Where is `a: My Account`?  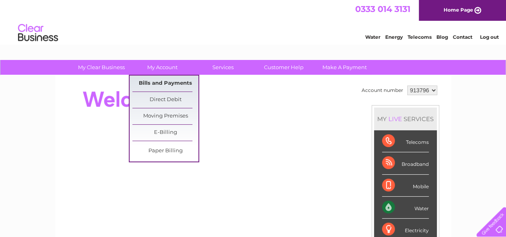
a: My Account is located at coordinates (162, 67).